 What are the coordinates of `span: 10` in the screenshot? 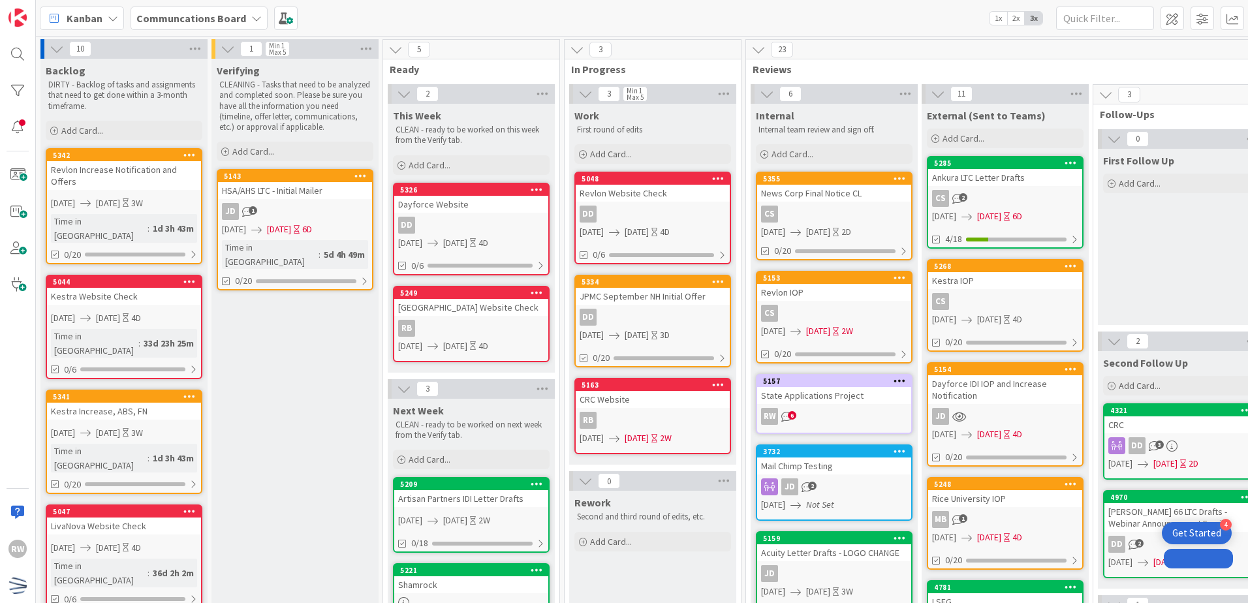 It's located at (80, 49).